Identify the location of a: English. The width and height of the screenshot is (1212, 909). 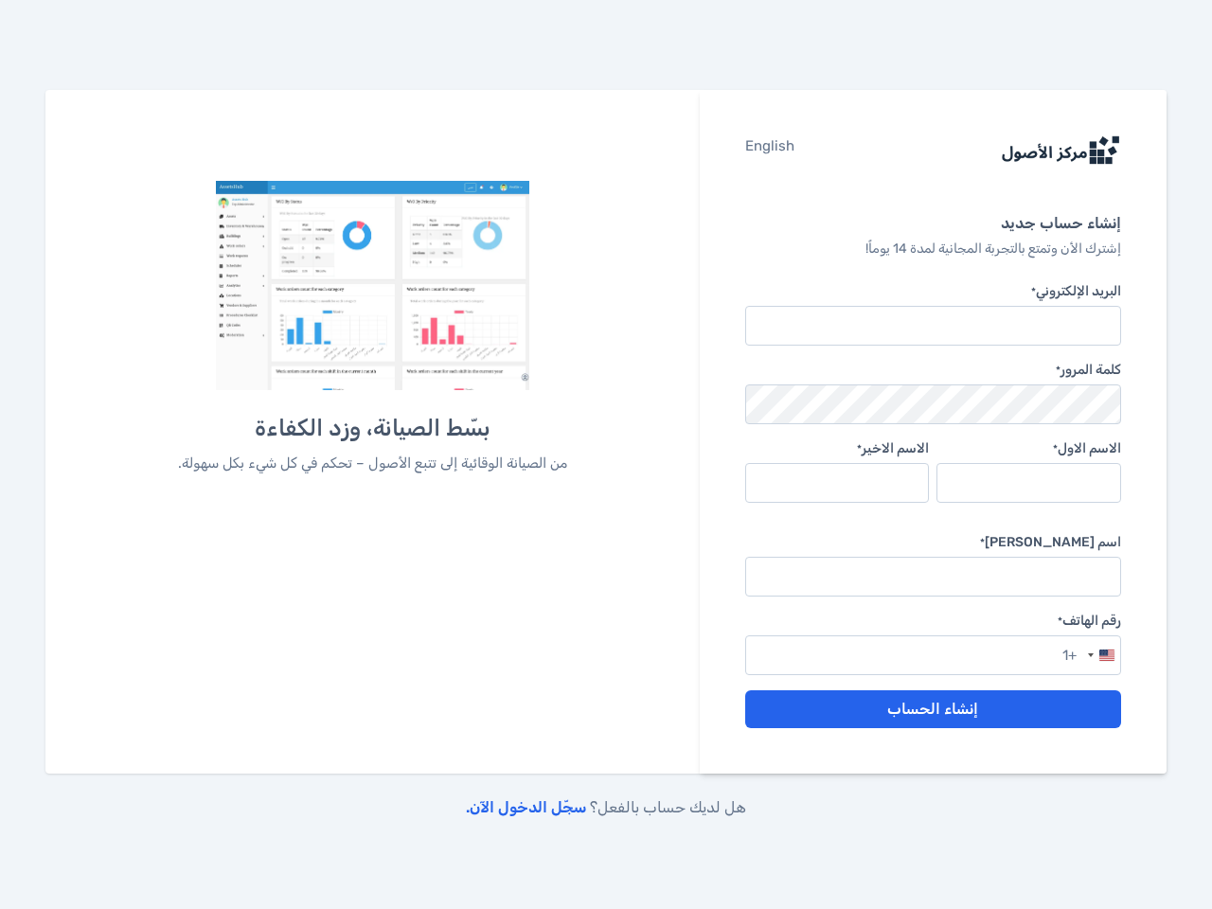
(770, 151).